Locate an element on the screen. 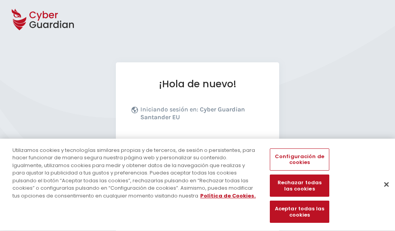  a: Más información sobre su privacidad, se abre en una nueva pestaña is located at coordinates (228, 195).